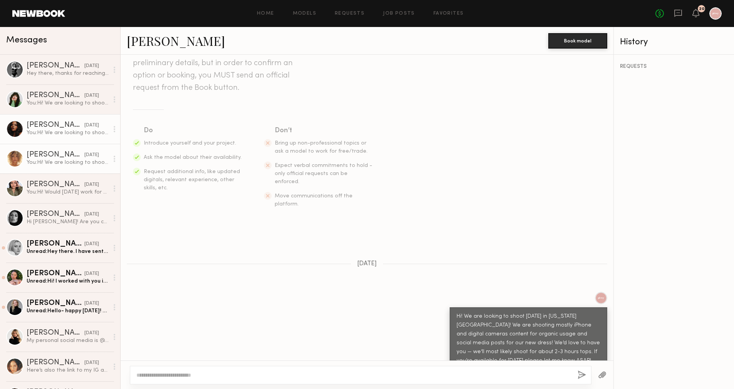 This screenshot has width=734, height=389. I want to click on div: REQUESTS, so click(674, 67).